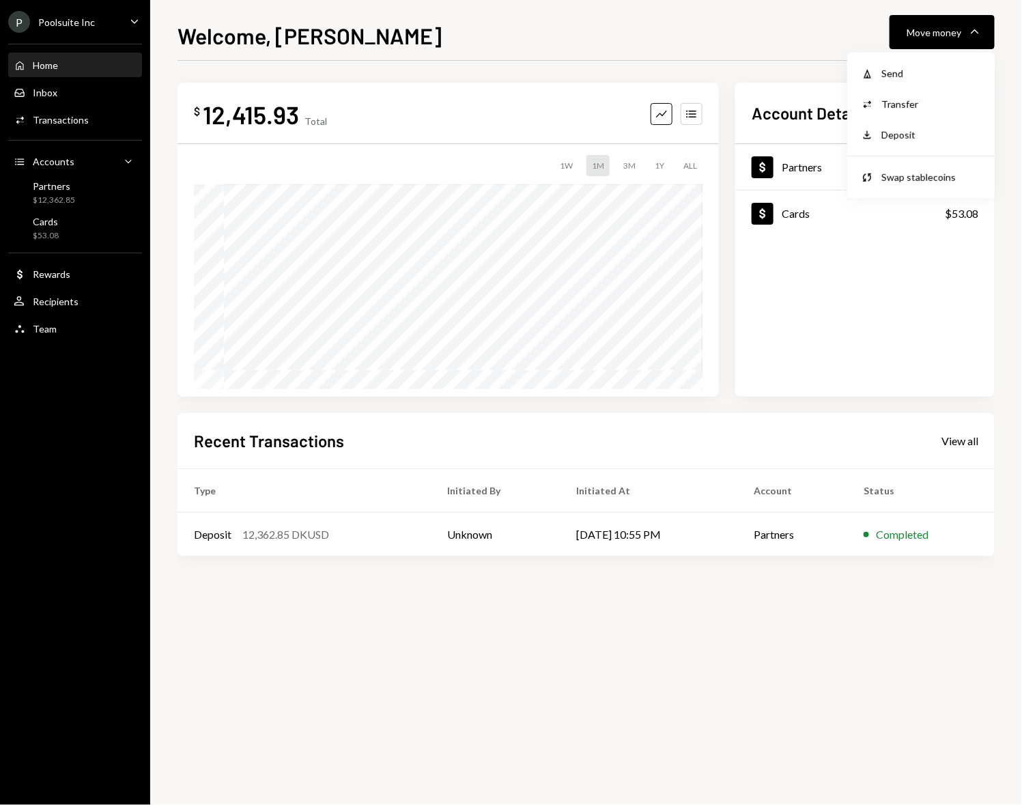 The image size is (1022, 805). I want to click on a: View all, so click(960, 440).